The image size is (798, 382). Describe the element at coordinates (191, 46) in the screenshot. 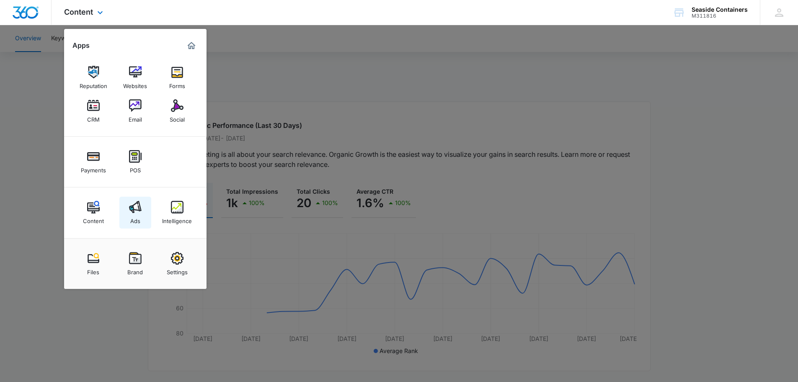

I see `a: Marketing 360® Dashboard` at that location.